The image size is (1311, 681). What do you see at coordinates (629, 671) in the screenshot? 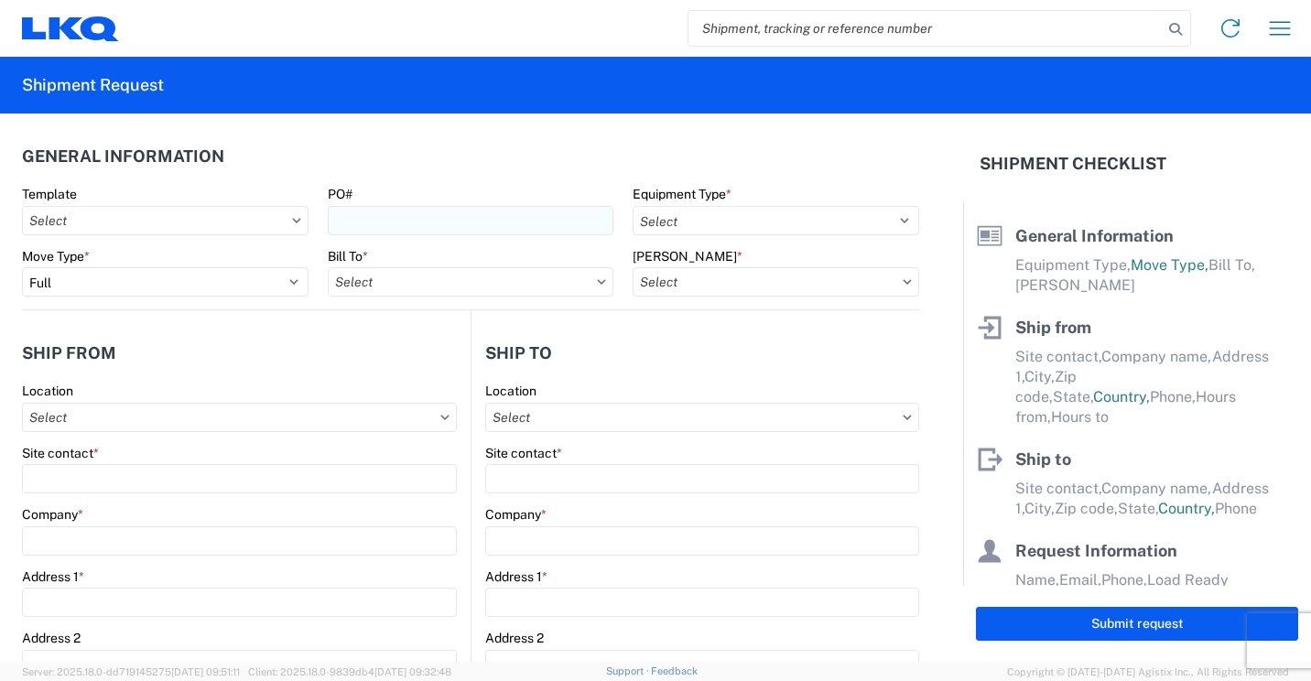
I see `a: Support` at bounding box center [629, 671].